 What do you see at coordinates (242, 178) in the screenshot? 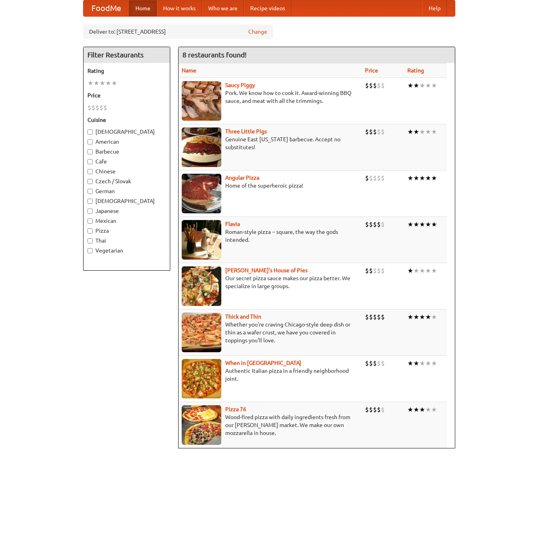
I see `a: Angular Pizza` at bounding box center [242, 178].